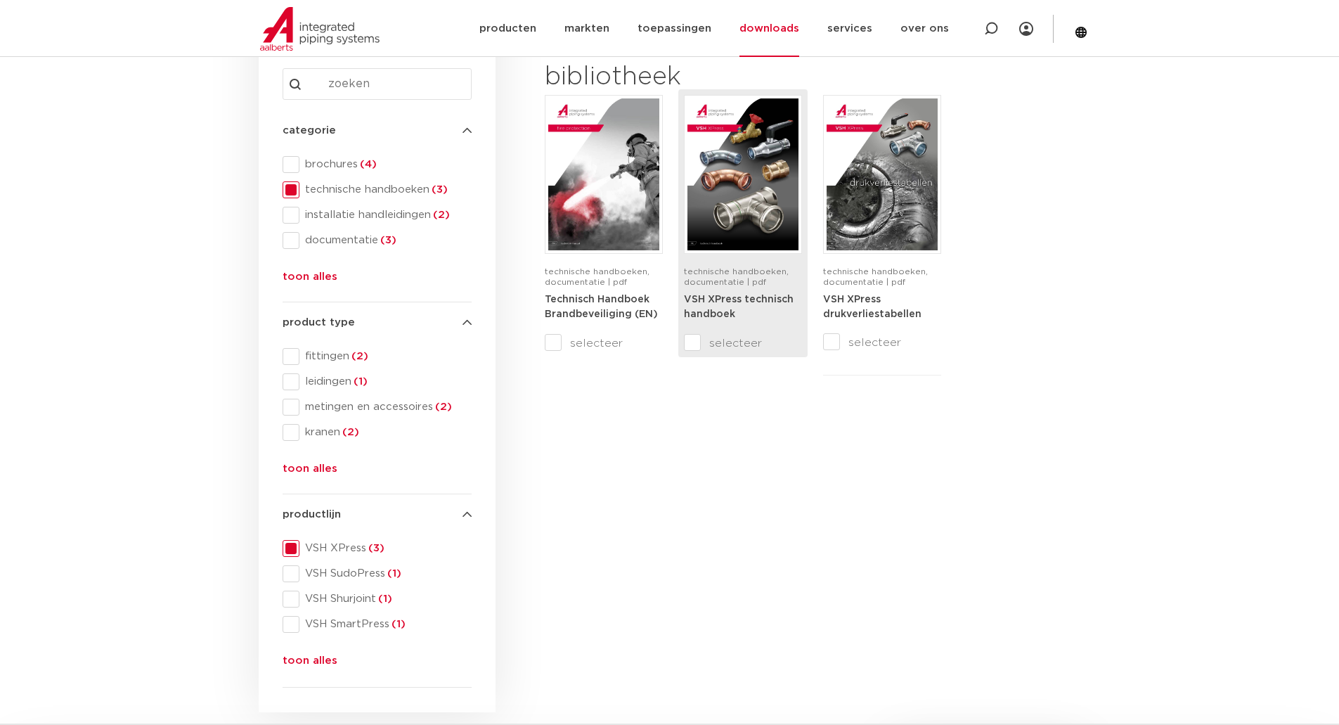 The width and height of the screenshot is (1339, 725). I want to click on span: metingen en accessoires, so click(385, 407).